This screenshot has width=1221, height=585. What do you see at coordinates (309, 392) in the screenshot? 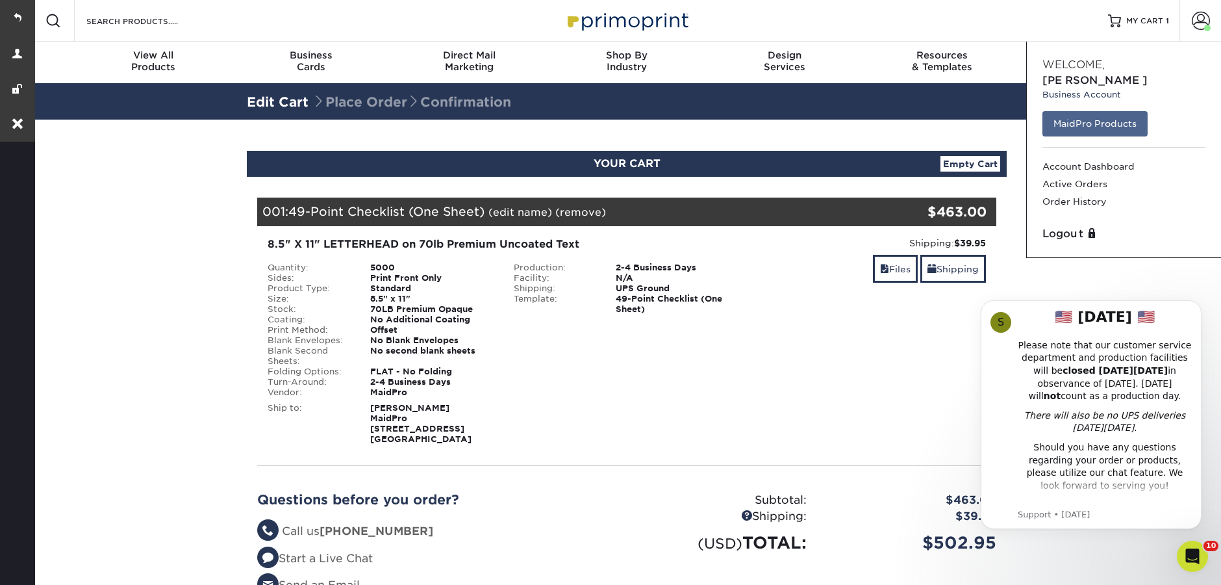
I see `div: Vendor:` at bounding box center [309, 392].